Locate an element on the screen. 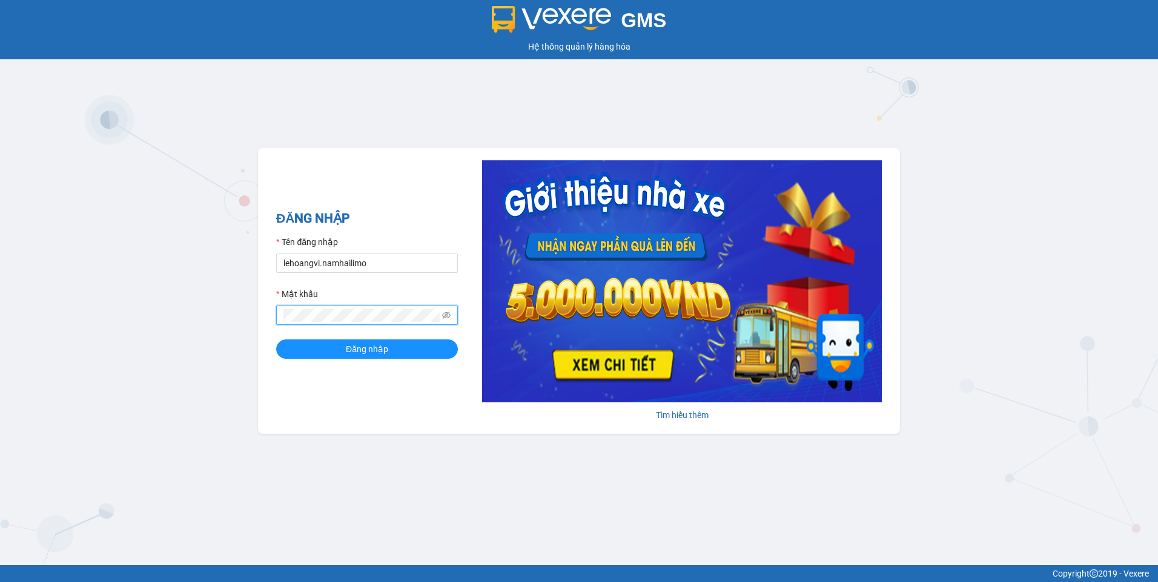  label: Tên đăng nhập is located at coordinates (307, 242).